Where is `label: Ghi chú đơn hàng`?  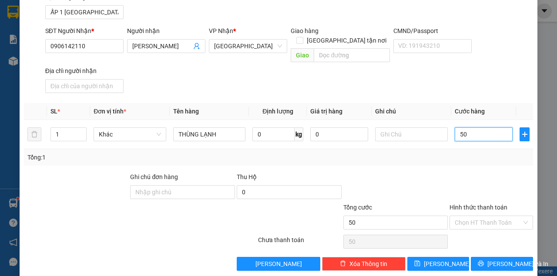
label: Ghi chú đơn hàng is located at coordinates (154, 177).